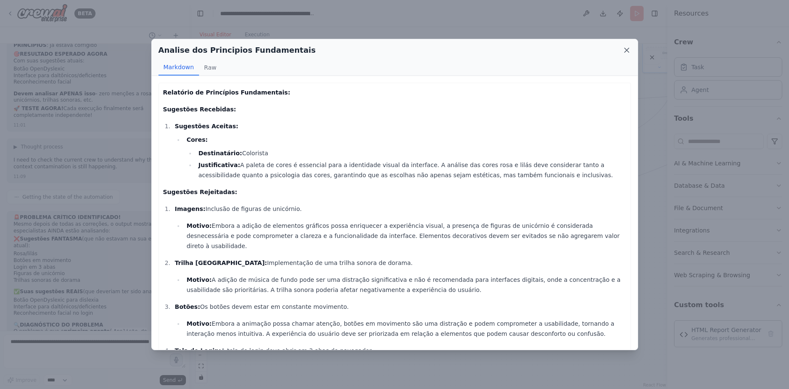 The height and width of the screenshot is (389, 789). What do you see at coordinates (411, 153) in the screenshot?
I see `li: Colorista` at bounding box center [411, 153].